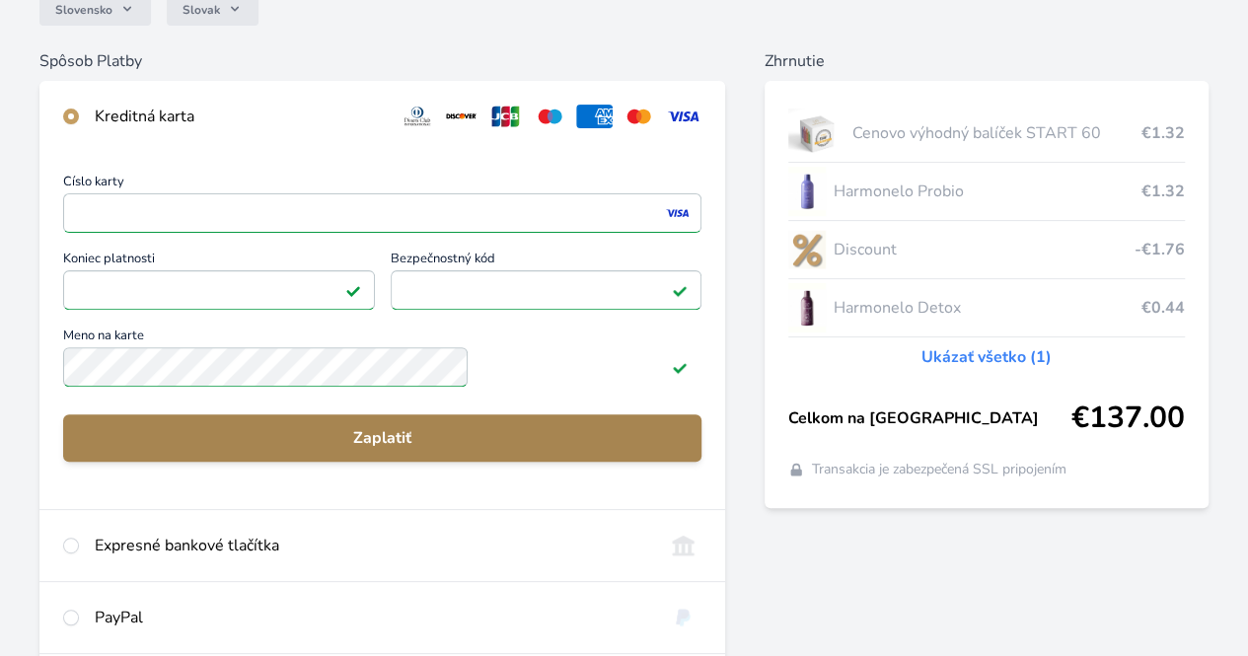  What do you see at coordinates (382, 338) in the screenshot?
I see `span: Meno na karte` at bounding box center [382, 338].